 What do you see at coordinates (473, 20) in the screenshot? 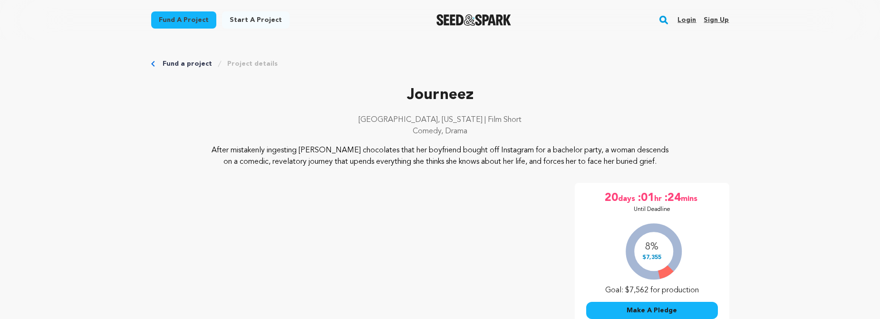
I see `a: Seed&Spark Homepage` at bounding box center [473, 20].